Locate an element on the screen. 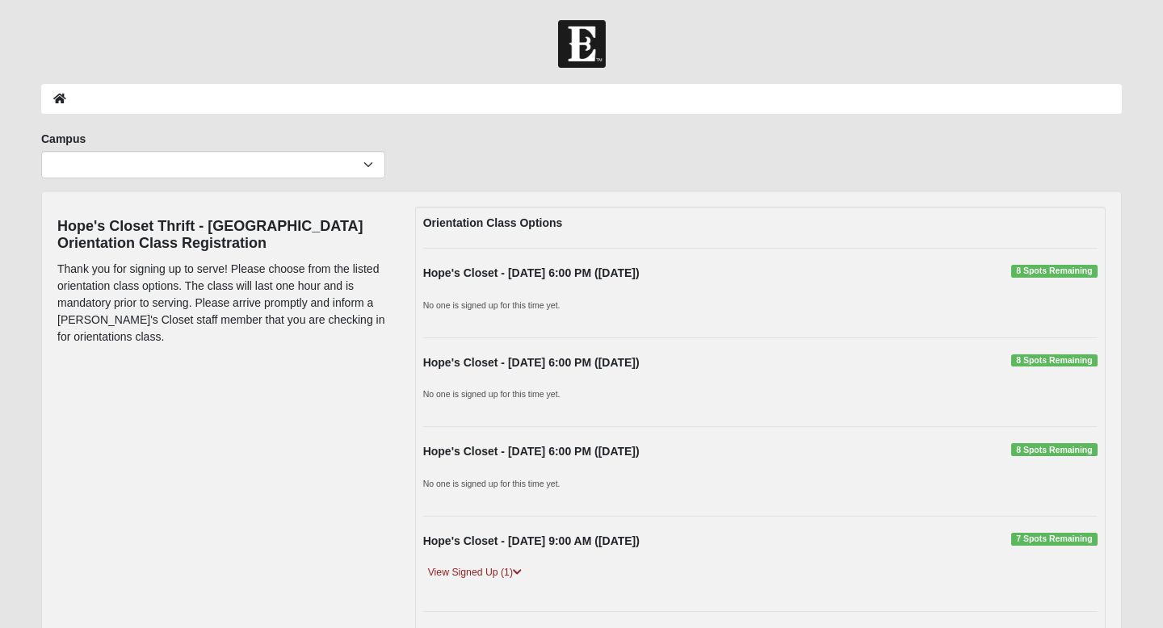 This screenshot has width=1163, height=628. label: Campus is located at coordinates (63, 139).